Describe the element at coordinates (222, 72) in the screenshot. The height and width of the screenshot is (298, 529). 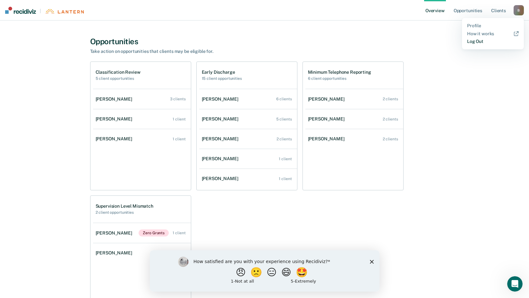
I see `h1: Early Discharge` at that location.